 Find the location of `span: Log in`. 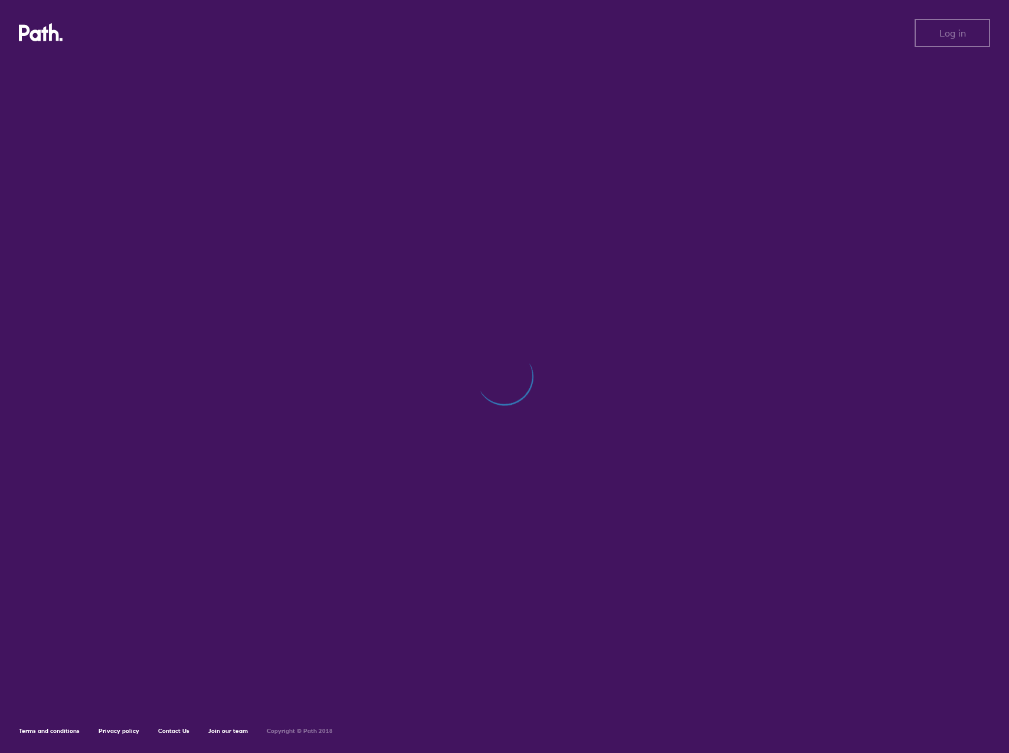

span: Log in is located at coordinates (952, 33).